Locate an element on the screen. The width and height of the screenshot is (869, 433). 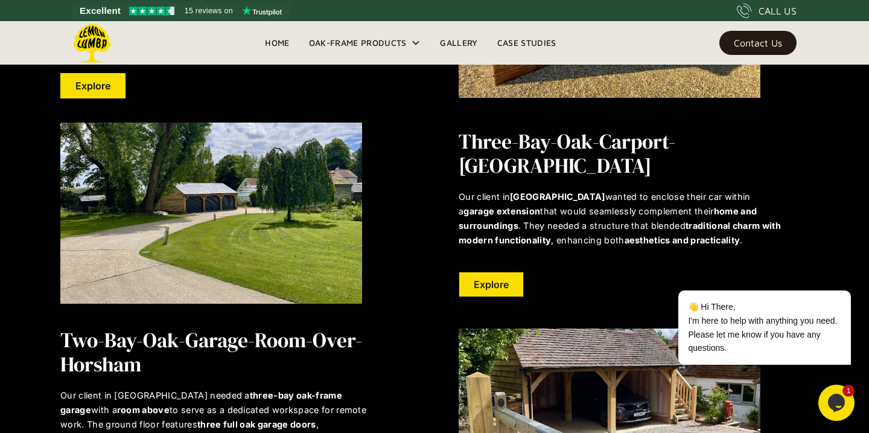
strong: three full oak garage doors is located at coordinates (256, 424).